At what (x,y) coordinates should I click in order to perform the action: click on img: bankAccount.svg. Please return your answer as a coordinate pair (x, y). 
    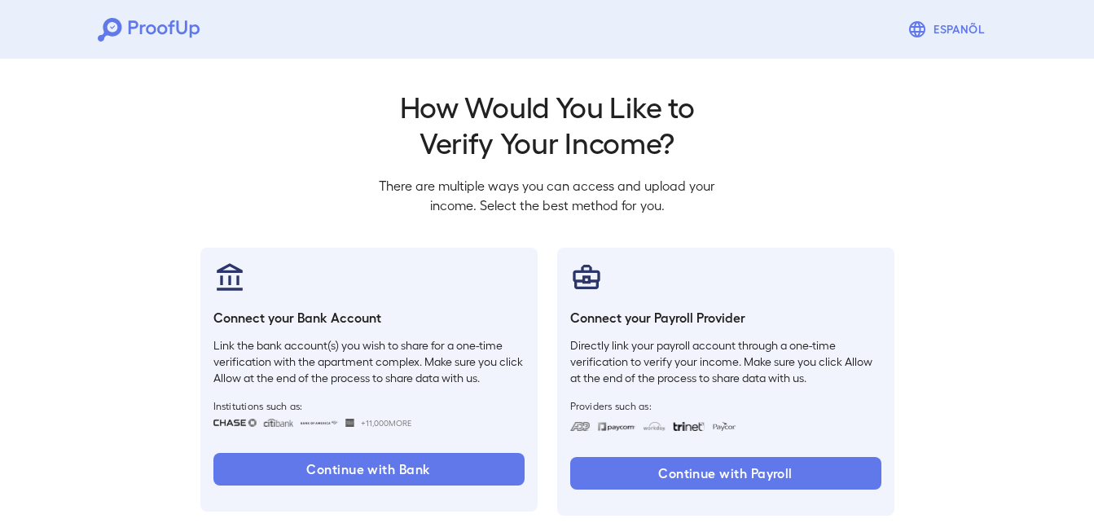
    Looking at the image, I should click on (230, 277).